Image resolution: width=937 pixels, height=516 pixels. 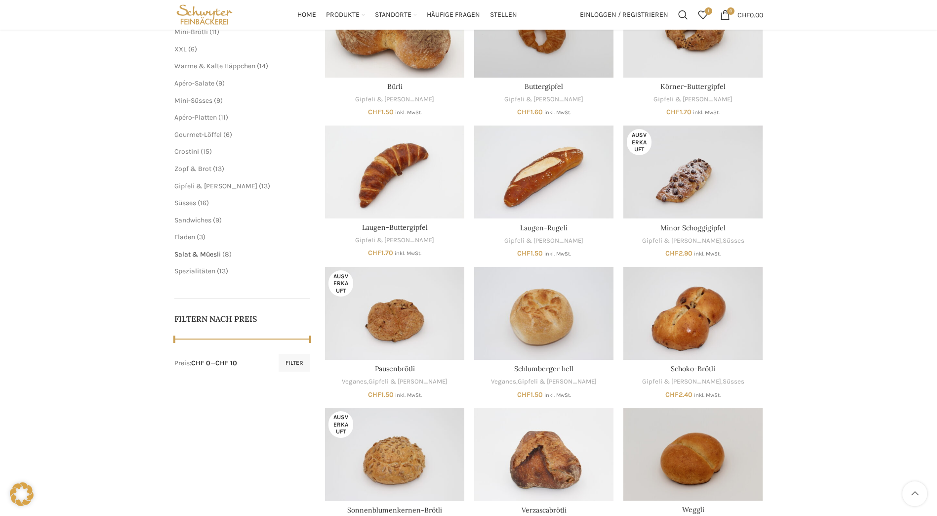 What do you see at coordinates (624, 15) in the screenshot?
I see `span: Einloggen / Registrieren` at bounding box center [624, 15].